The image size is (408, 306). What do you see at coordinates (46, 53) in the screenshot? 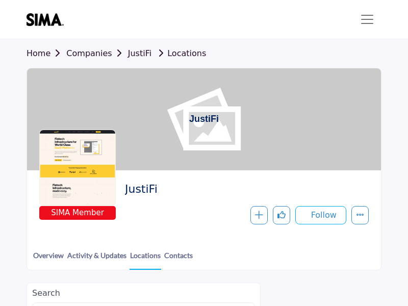
I see `a: Home` at bounding box center [46, 53].